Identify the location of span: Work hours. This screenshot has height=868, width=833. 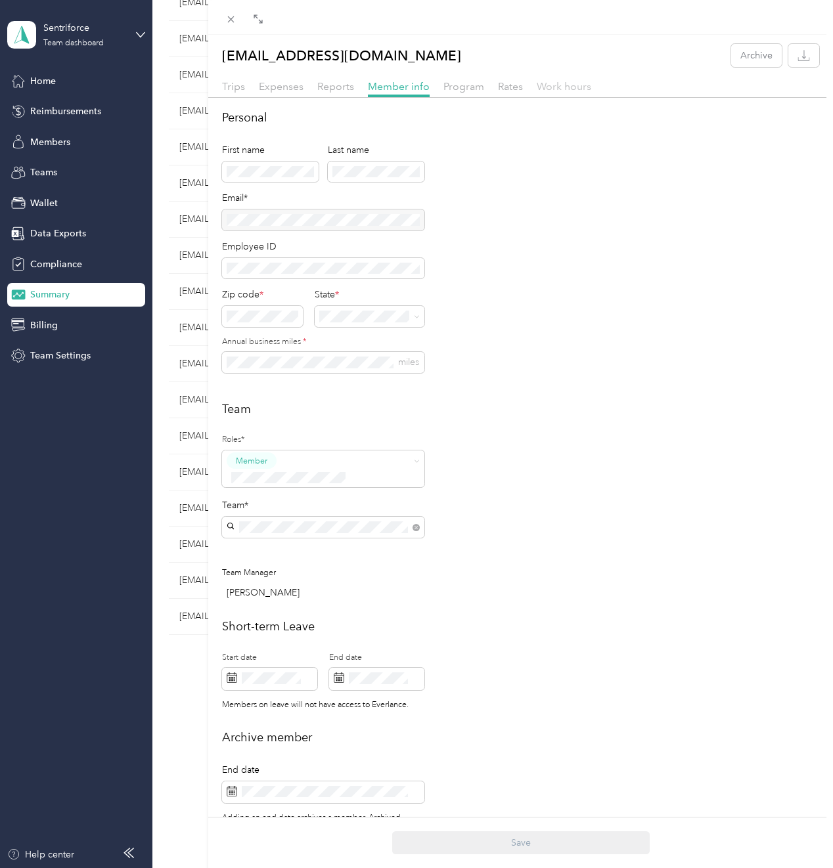
(563, 86).